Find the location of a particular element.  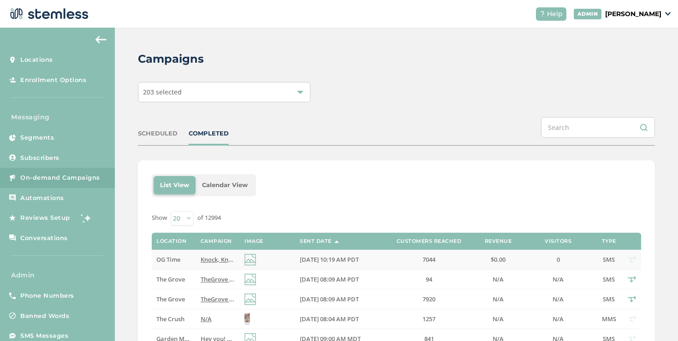

label: 0 is located at coordinates (558, 260).